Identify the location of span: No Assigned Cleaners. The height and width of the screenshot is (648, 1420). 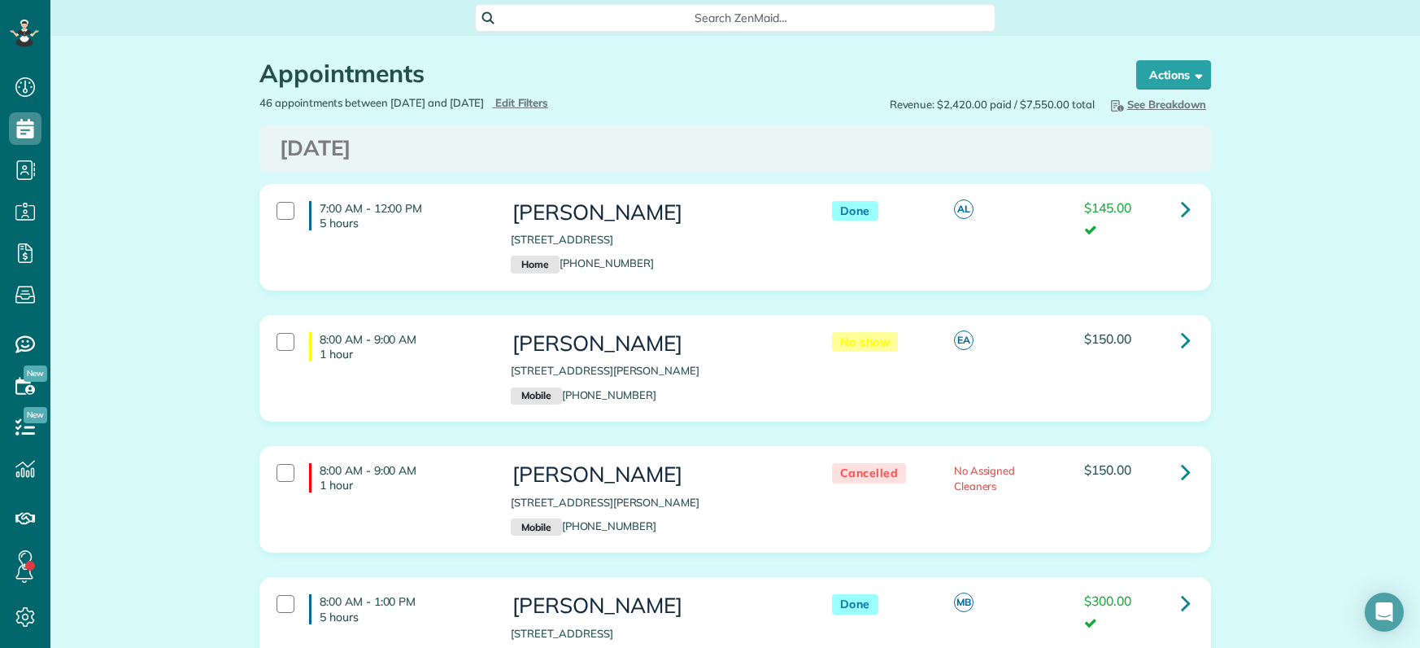
(985, 478).